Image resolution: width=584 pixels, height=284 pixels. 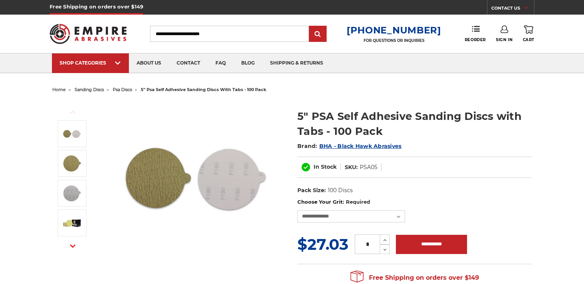 I want to click on a: sanding discs, so click(x=89, y=90).